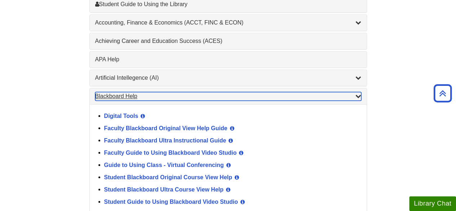  What do you see at coordinates (164, 189) in the screenshot?
I see `a: Student Blackboard Ultra Course View Help` at bounding box center [164, 189].